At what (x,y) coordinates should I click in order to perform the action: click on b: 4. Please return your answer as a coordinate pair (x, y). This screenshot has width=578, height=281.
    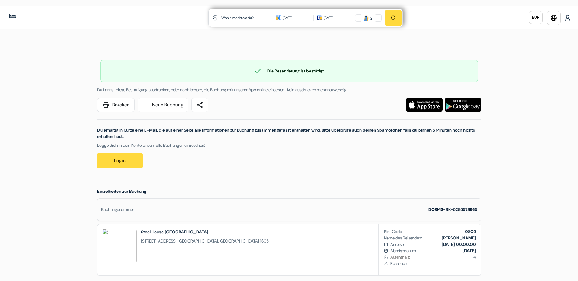
    Looking at the image, I should click on (474, 257).